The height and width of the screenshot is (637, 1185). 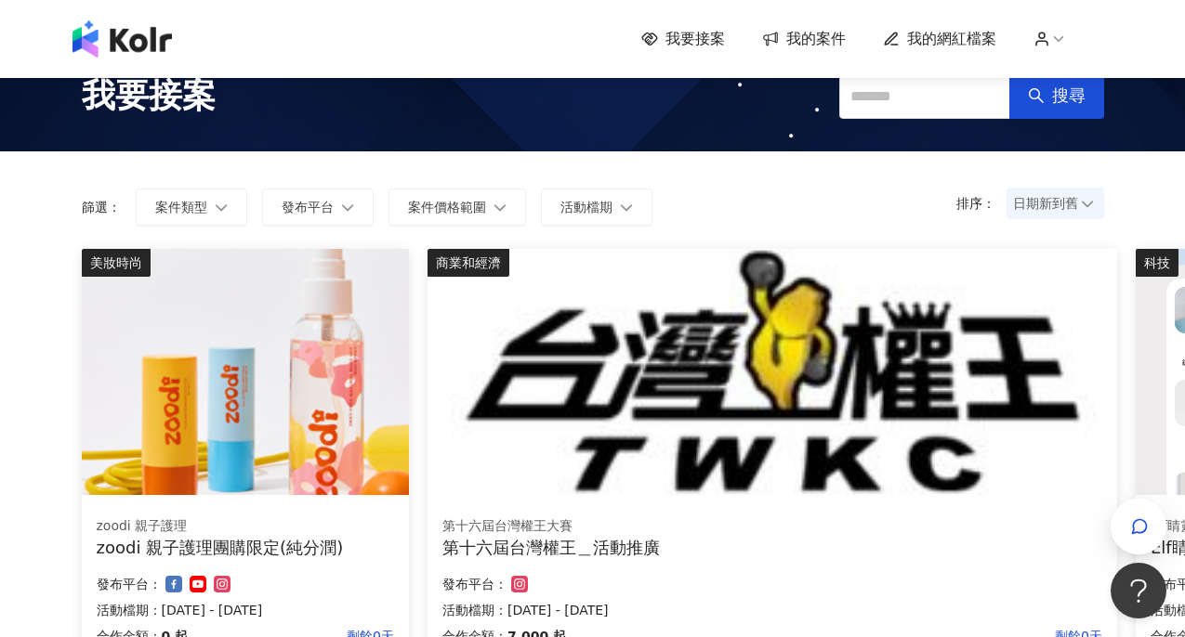 What do you see at coordinates (191, 207) in the screenshot?
I see `button: 案件類型` at bounding box center [191, 207].